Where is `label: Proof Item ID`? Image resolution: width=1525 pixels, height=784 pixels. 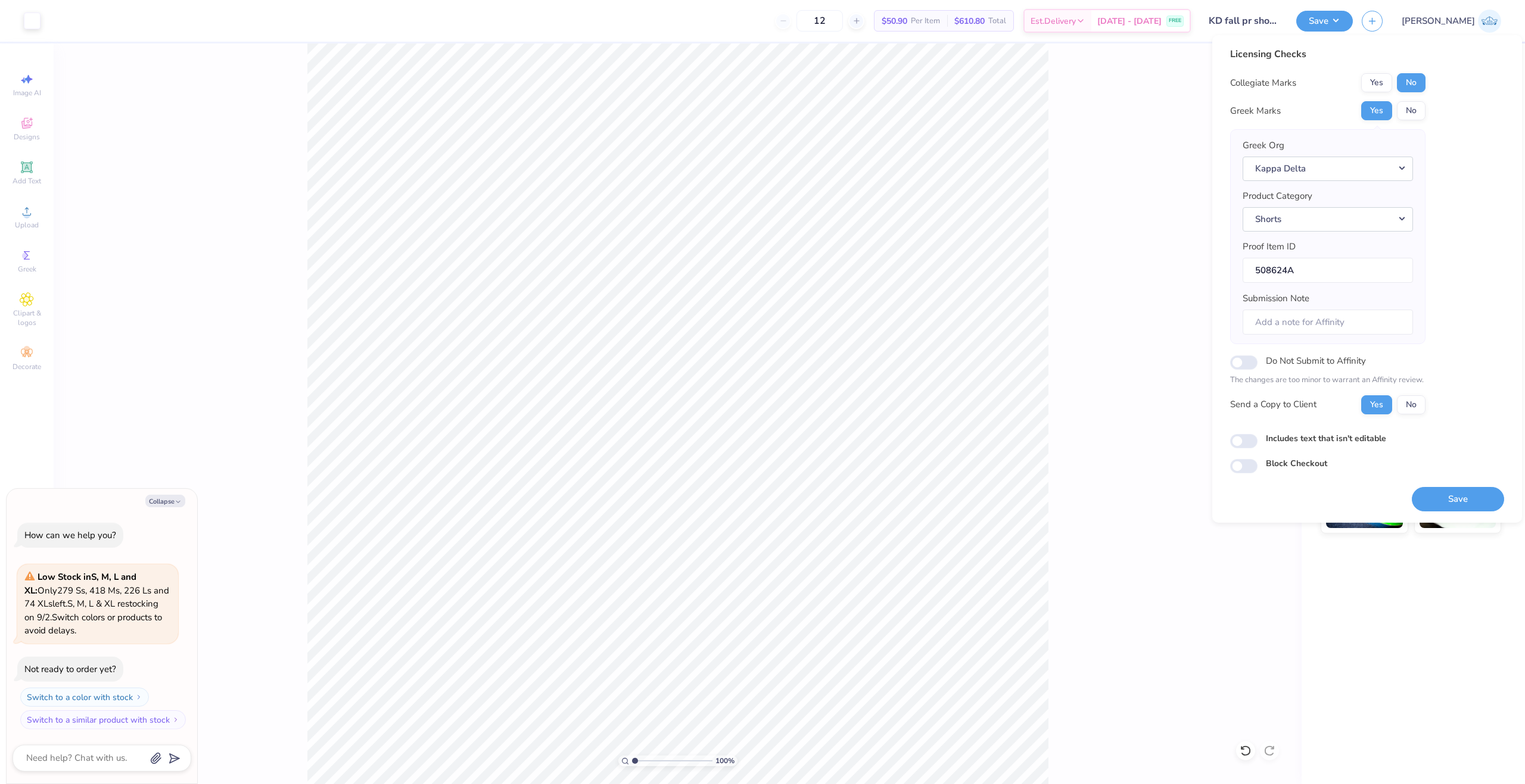
label: Proof Item ID is located at coordinates (1269, 247).